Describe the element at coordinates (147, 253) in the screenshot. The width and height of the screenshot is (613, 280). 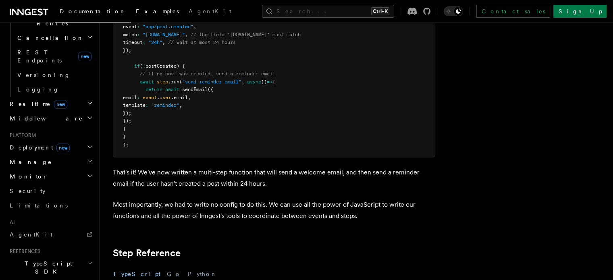
I see `a: Step Reference` at that location.